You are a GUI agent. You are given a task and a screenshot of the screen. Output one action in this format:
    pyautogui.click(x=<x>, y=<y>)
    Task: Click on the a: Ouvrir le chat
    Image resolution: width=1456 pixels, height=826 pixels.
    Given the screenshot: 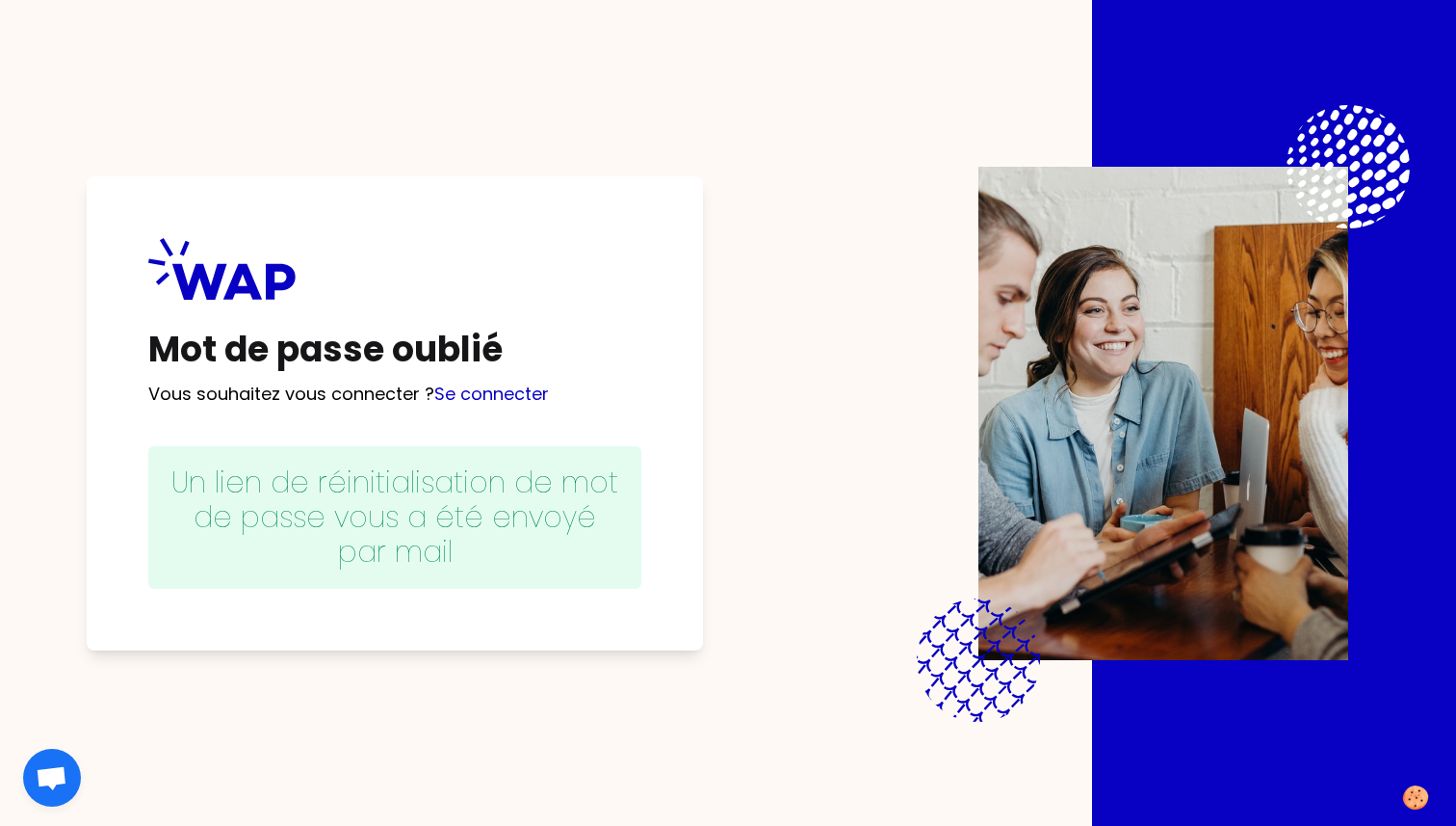 What is the action you would take?
    pyautogui.click(x=52, y=777)
    